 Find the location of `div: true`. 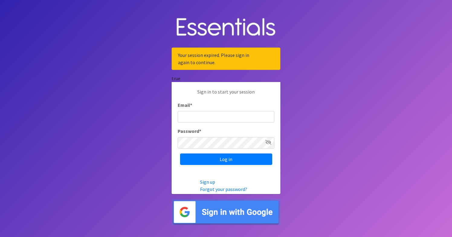

div: true is located at coordinates (226, 78).